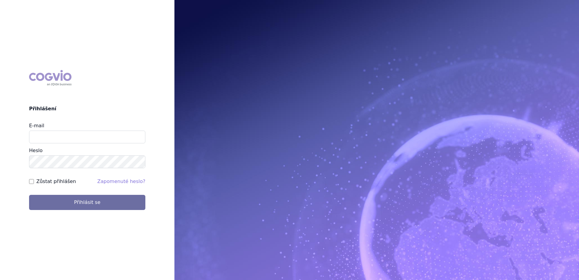 The height and width of the screenshot is (280, 579). What do you see at coordinates (56, 181) in the screenshot?
I see `label: Zůstat přihlášen` at bounding box center [56, 181].